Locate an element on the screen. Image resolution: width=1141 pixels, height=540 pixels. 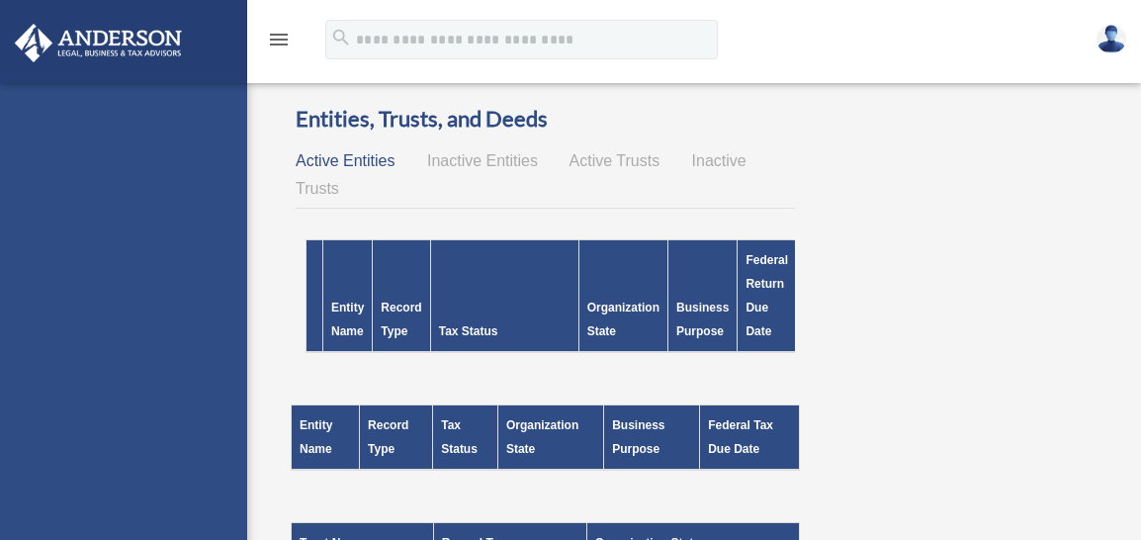
i: menu is located at coordinates (279, 40).